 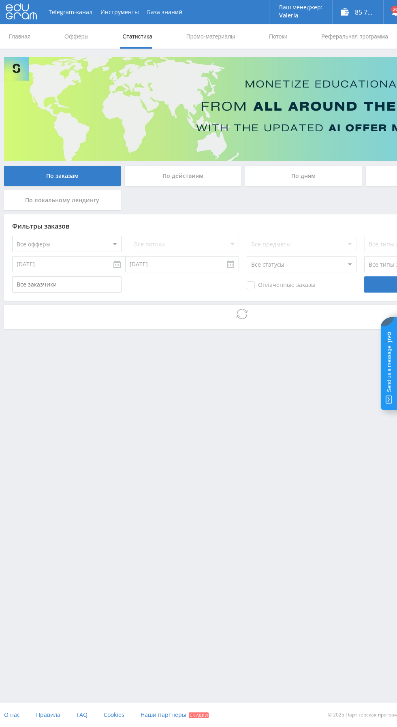 What do you see at coordinates (114, 714) in the screenshot?
I see `span: Cookies` at bounding box center [114, 714].